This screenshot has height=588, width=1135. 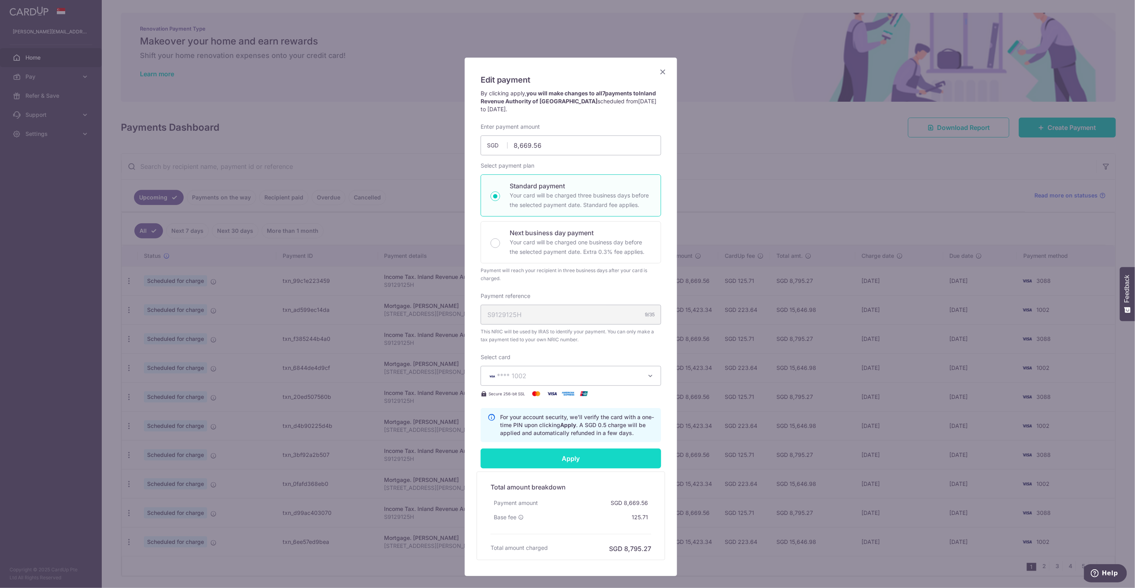 I want to click on span: SGD, so click(x=497, y=145).